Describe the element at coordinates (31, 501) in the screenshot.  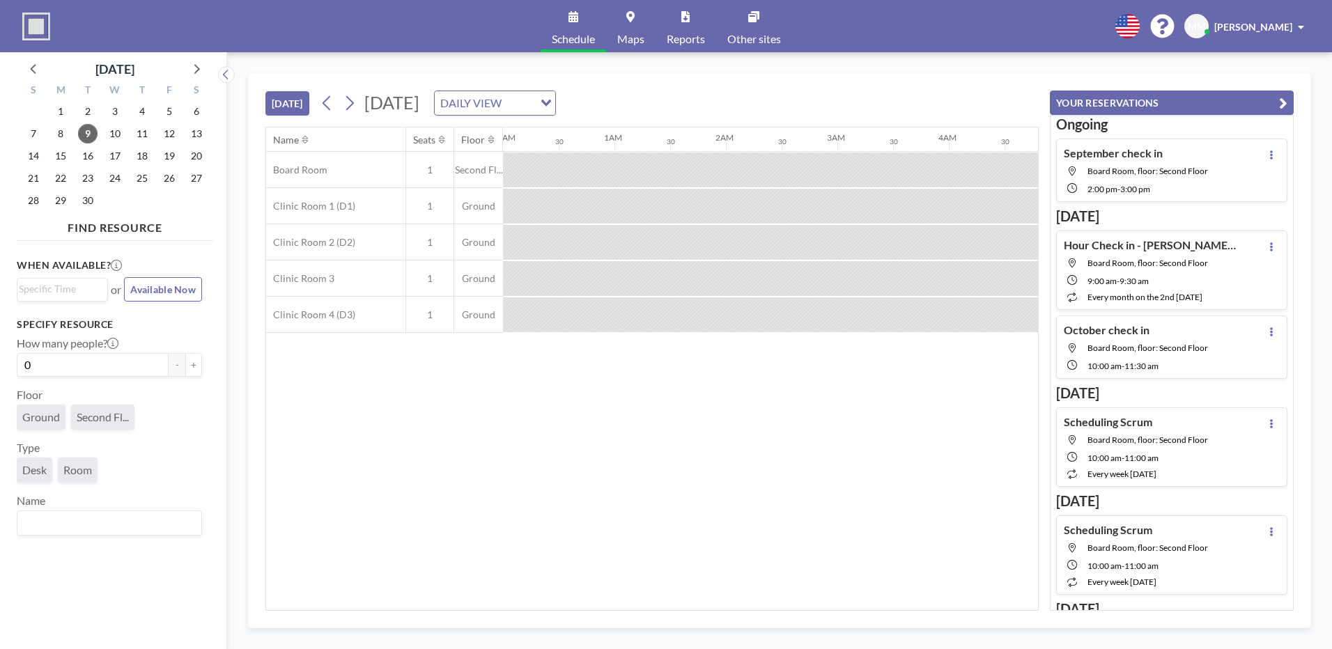
I see `label: Name` at that location.